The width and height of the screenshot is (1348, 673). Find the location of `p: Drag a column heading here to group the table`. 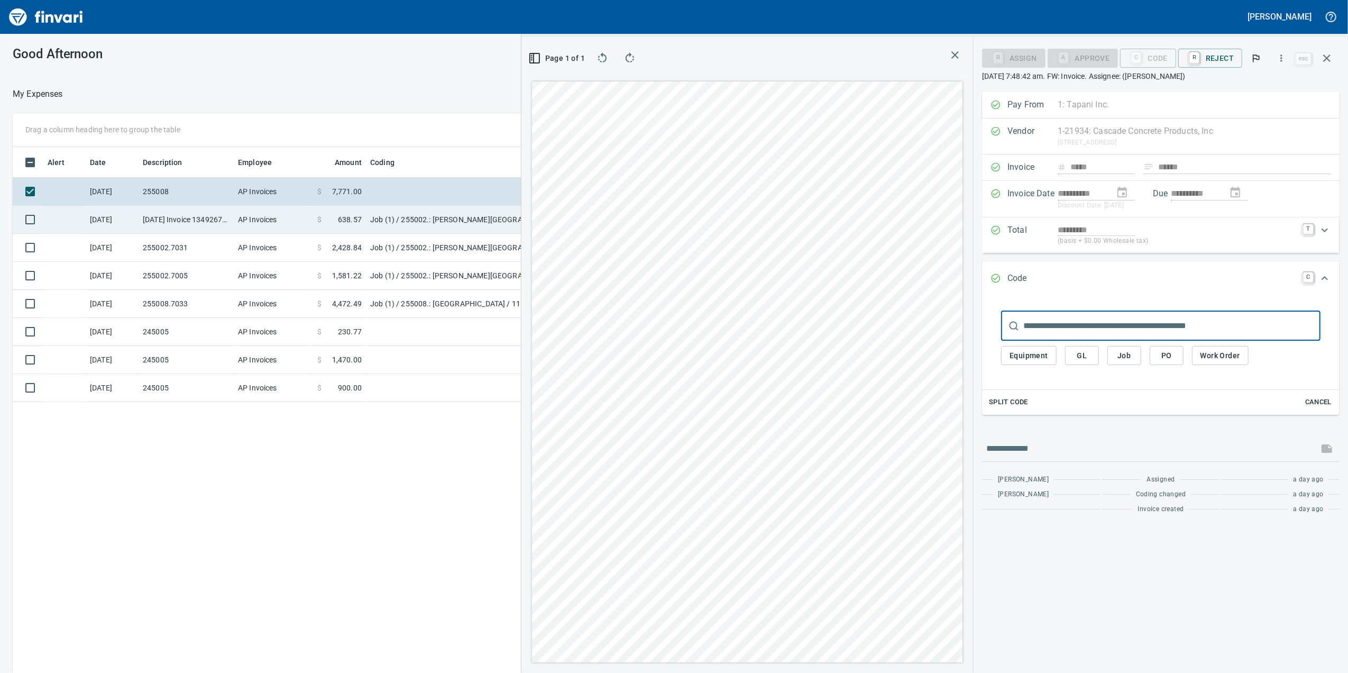

p: Drag a column heading here to group the table is located at coordinates (103, 130).